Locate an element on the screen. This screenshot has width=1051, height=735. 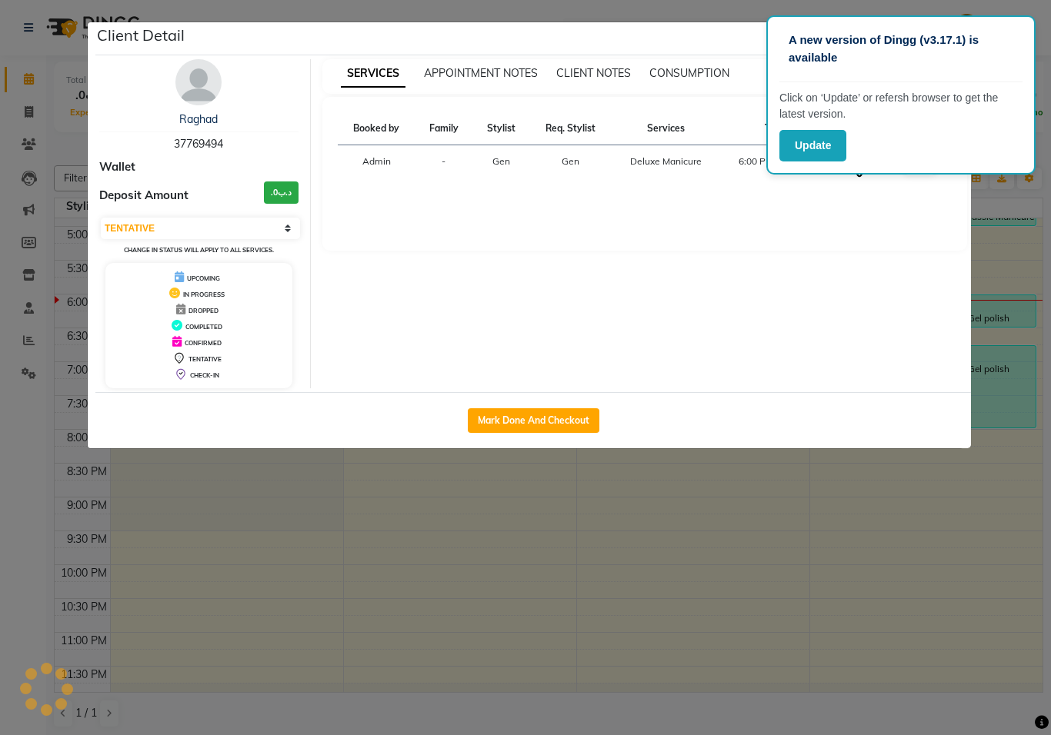
td: 6:00 PM-6:45 PM is located at coordinates (775, 167).